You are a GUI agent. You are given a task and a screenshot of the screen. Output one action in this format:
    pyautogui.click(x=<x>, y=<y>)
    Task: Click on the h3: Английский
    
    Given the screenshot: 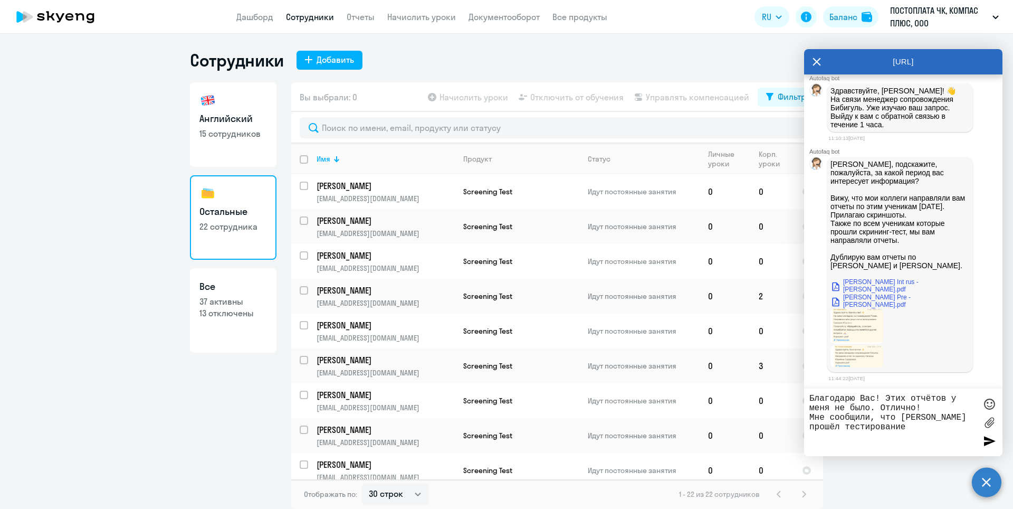 What is the action you would take?
    pyautogui.click(x=233, y=119)
    